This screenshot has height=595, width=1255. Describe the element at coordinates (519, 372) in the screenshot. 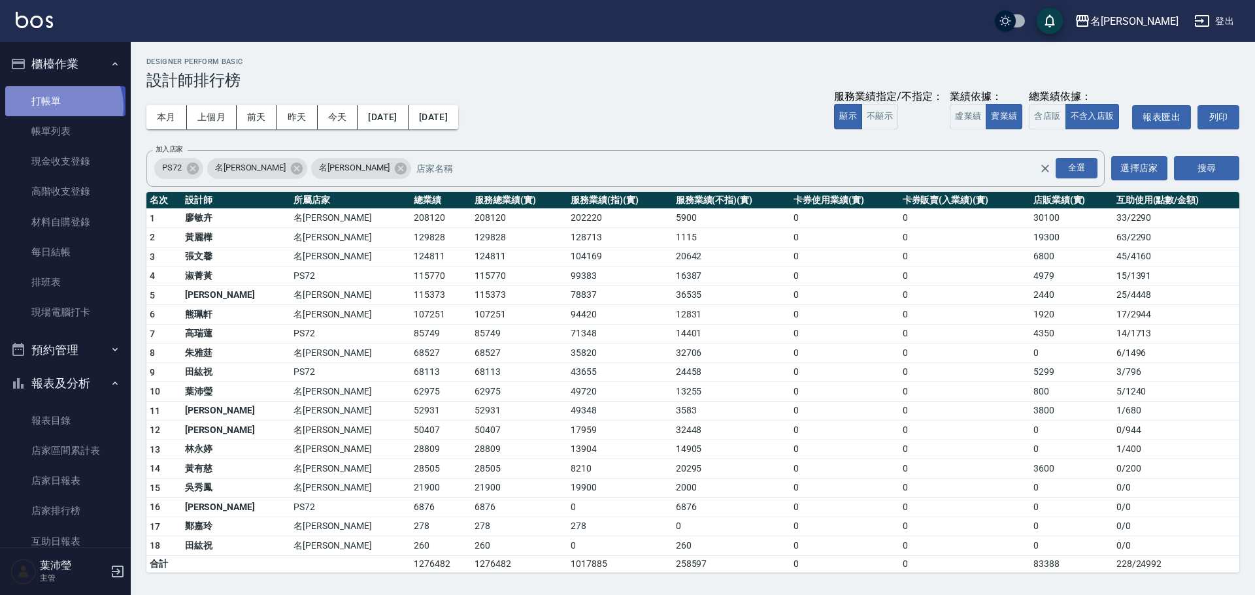

I see `td: 68113` at that location.